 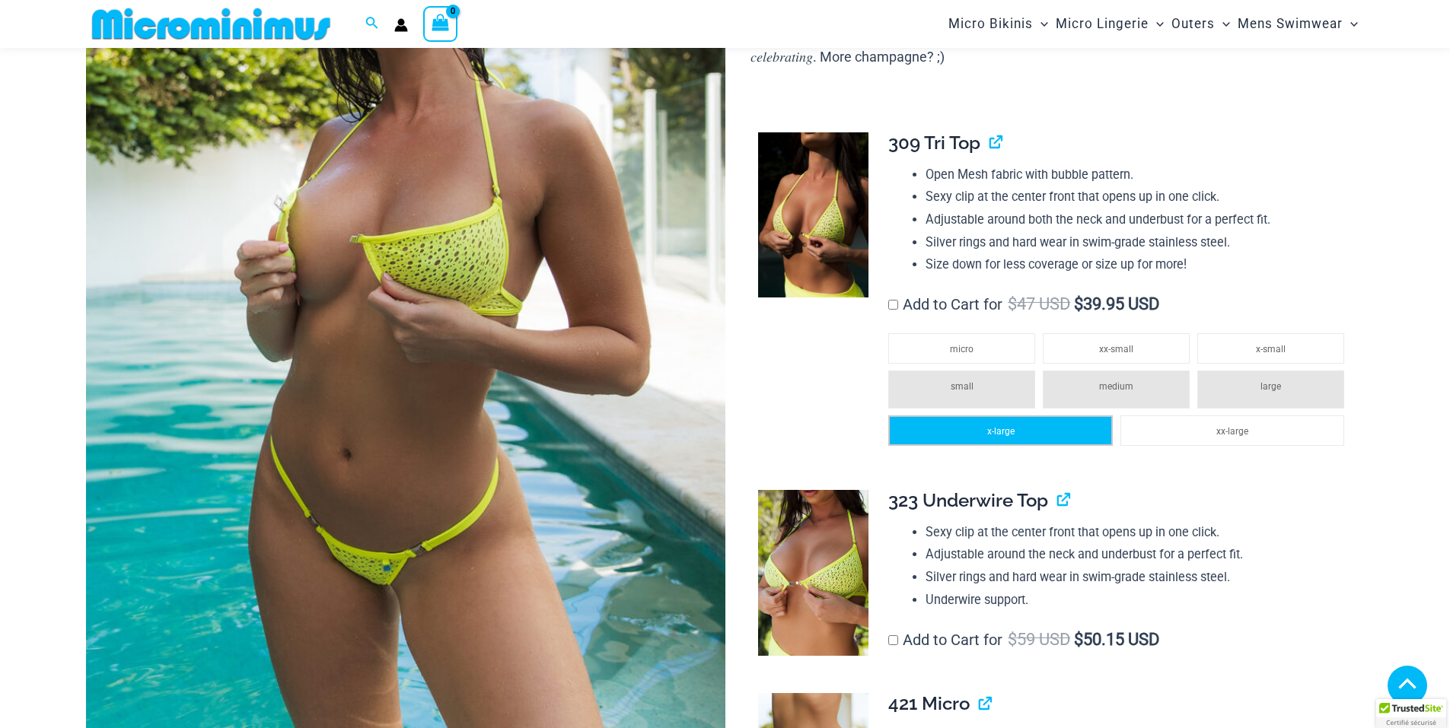 I want to click on li: micro, so click(x=961, y=349).